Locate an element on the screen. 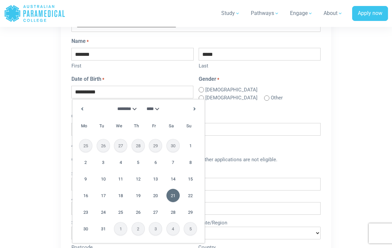  span: 27 is located at coordinates (121, 146).